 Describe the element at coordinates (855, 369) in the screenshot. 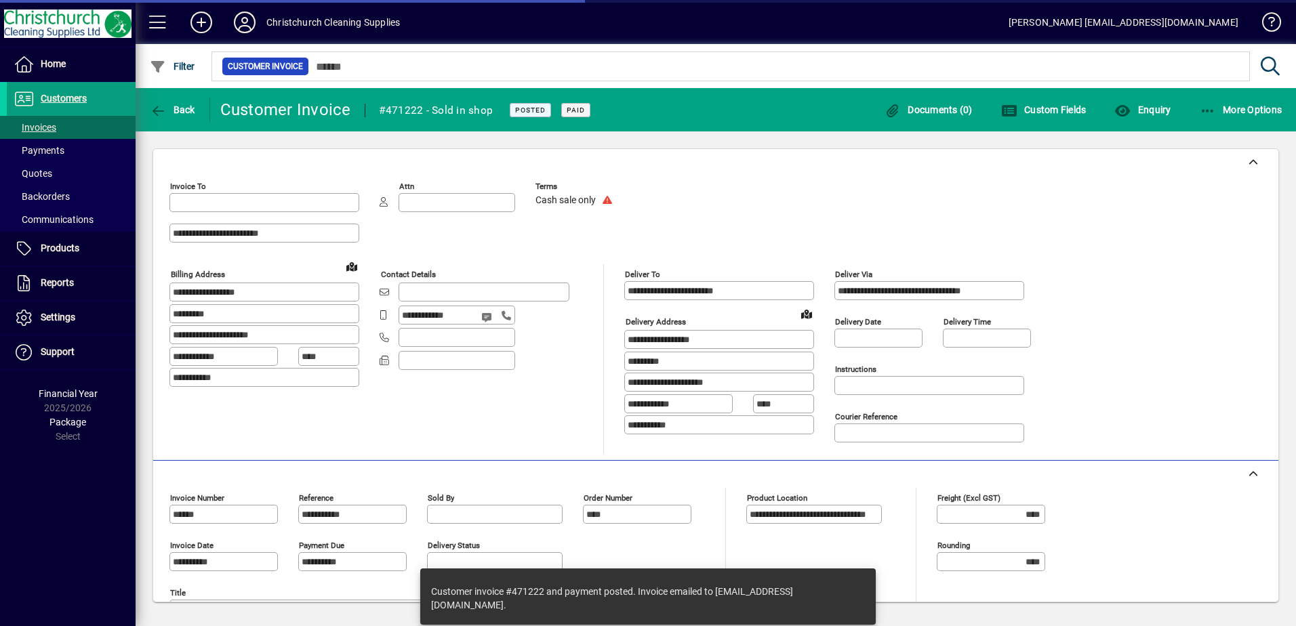

I see `mat-label: Instructions` at that location.